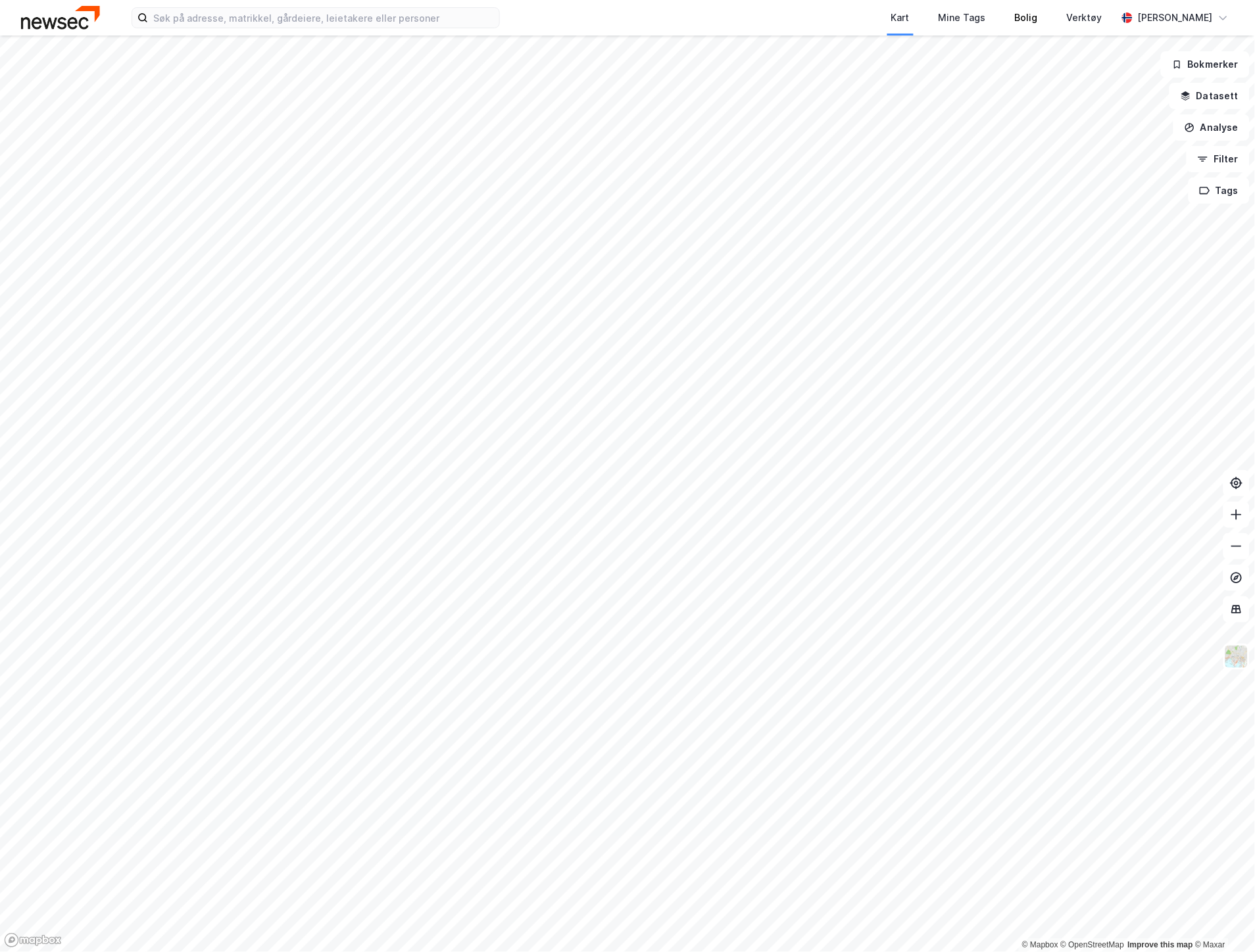  What do you see at coordinates (1218, 159) in the screenshot?
I see `button: Filter` at bounding box center [1218, 159].